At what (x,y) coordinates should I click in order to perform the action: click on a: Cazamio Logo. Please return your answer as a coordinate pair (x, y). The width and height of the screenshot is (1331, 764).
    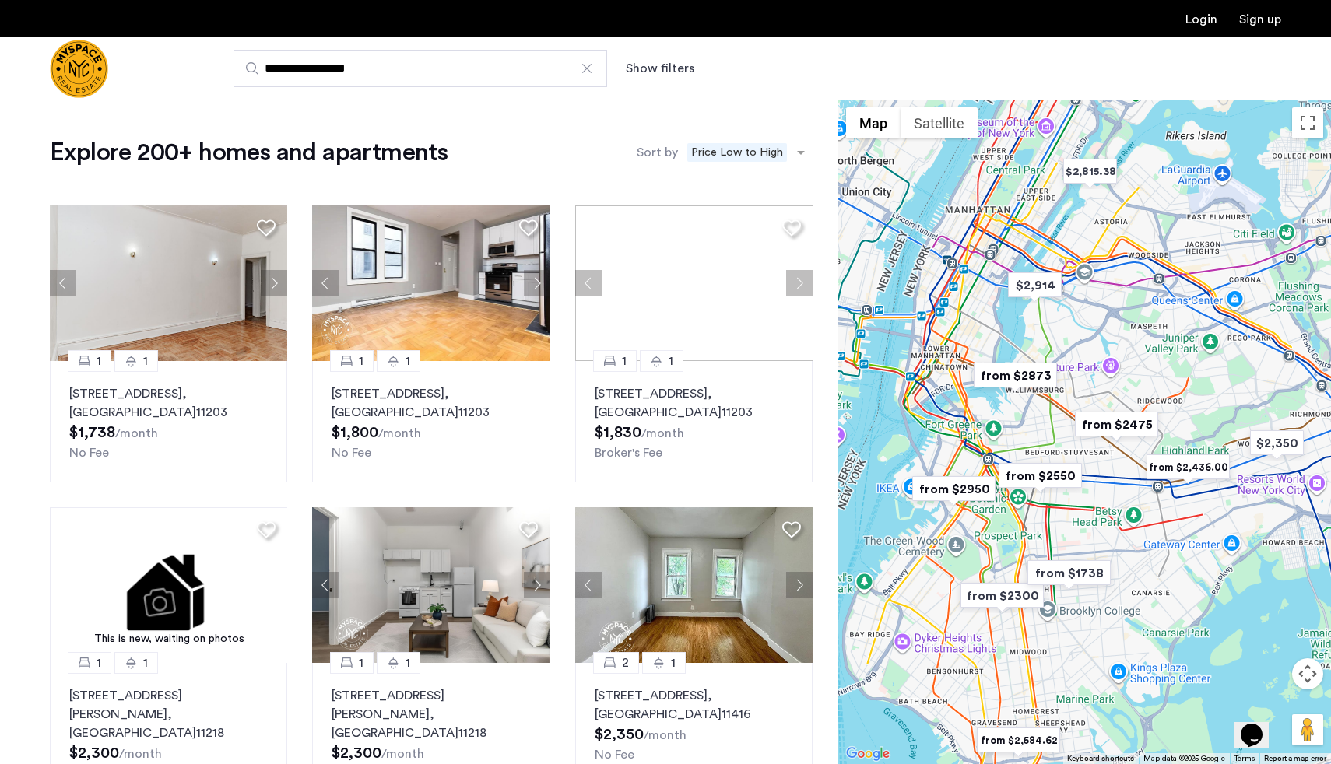
    Looking at the image, I should click on (79, 68).